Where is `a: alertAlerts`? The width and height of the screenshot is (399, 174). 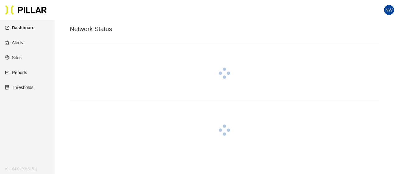
a: alertAlerts is located at coordinates (14, 43).